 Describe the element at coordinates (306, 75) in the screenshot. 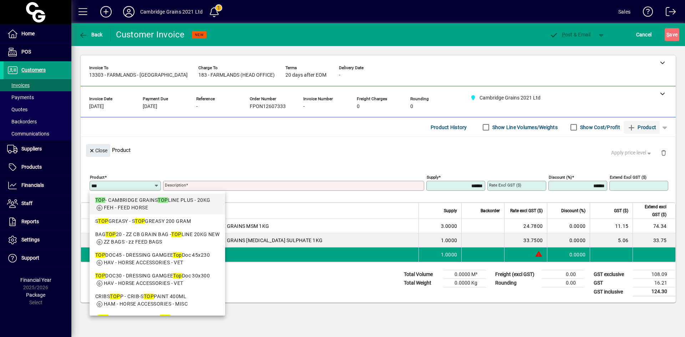

I see `span: 20 days after EOM` at that location.